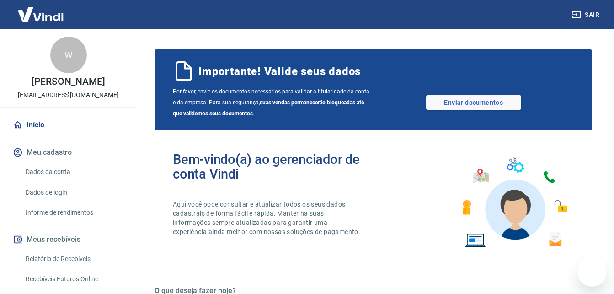  What do you see at coordinates (273, 167) in the screenshot?
I see `h2: Bem-vindo(a) ao gerenciador de conta Vindi` at bounding box center [273, 167].